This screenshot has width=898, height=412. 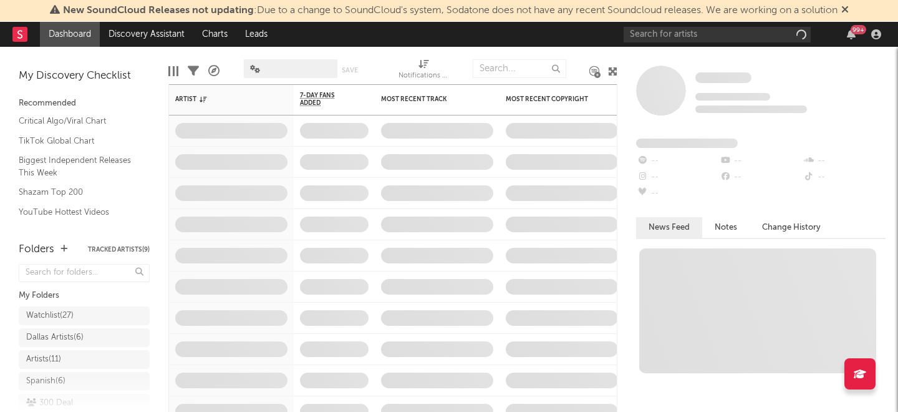 What do you see at coordinates (851, 34) in the screenshot?
I see `button: 99+` at bounding box center [851, 34].